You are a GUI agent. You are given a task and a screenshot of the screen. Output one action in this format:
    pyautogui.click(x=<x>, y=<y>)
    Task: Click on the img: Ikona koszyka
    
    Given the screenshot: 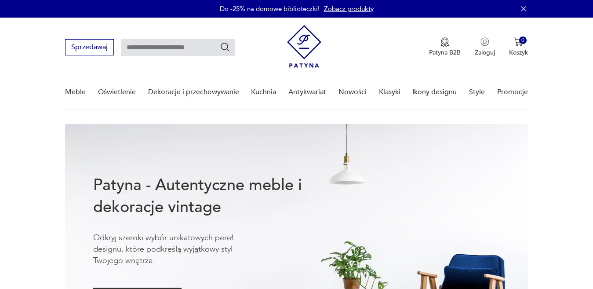 What is the action you would take?
    pyautogui.click(x=518, y=42)
    